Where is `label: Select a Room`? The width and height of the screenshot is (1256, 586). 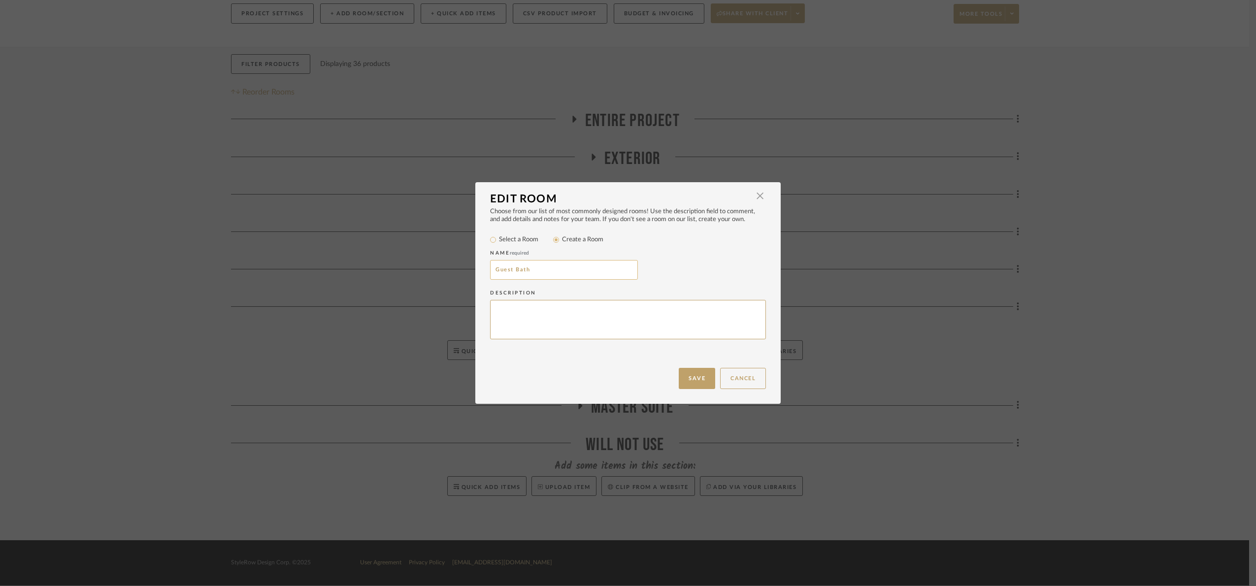
label: Select a Room is located at coordinates (518, 240).